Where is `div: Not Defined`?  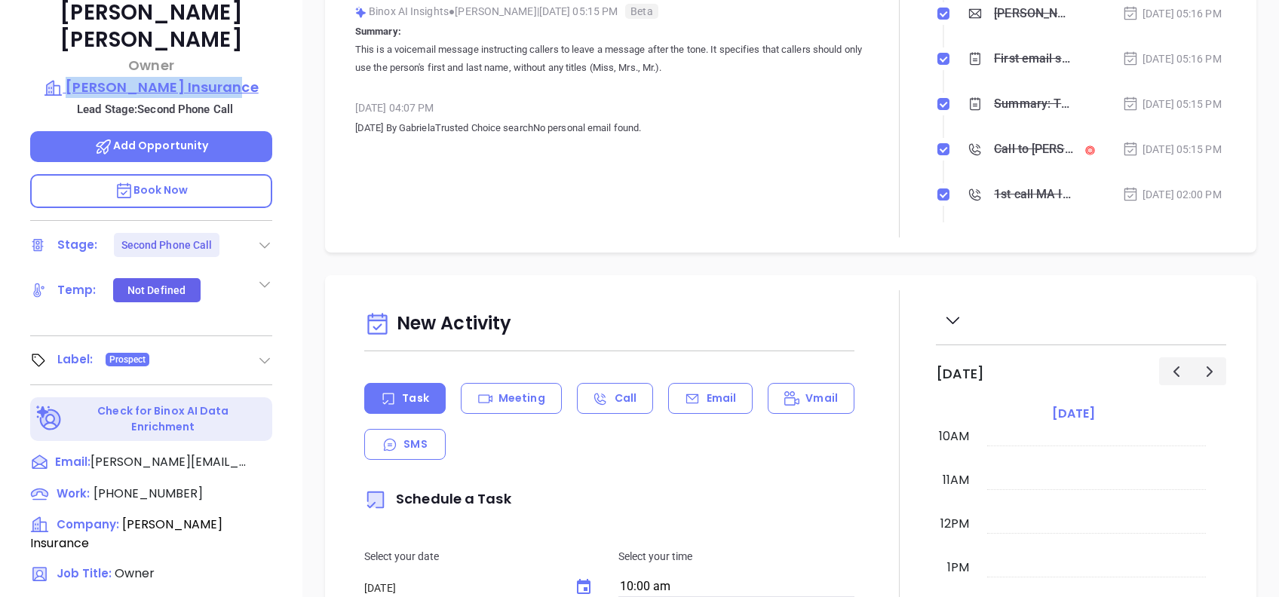
div: Not Defined is located at coordinates (156, 290).